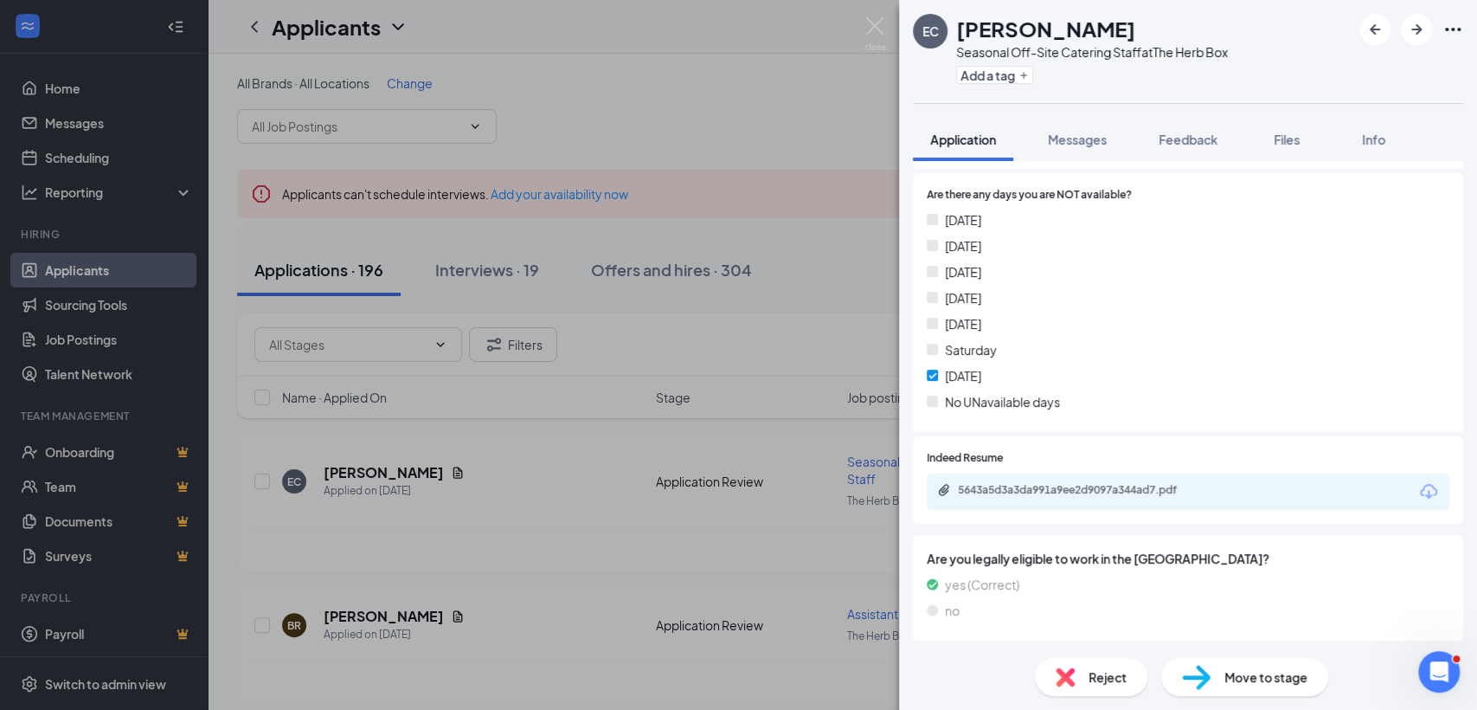 The image size is (1477, 710). I want to click on span: Reject, so click(1108, 677).